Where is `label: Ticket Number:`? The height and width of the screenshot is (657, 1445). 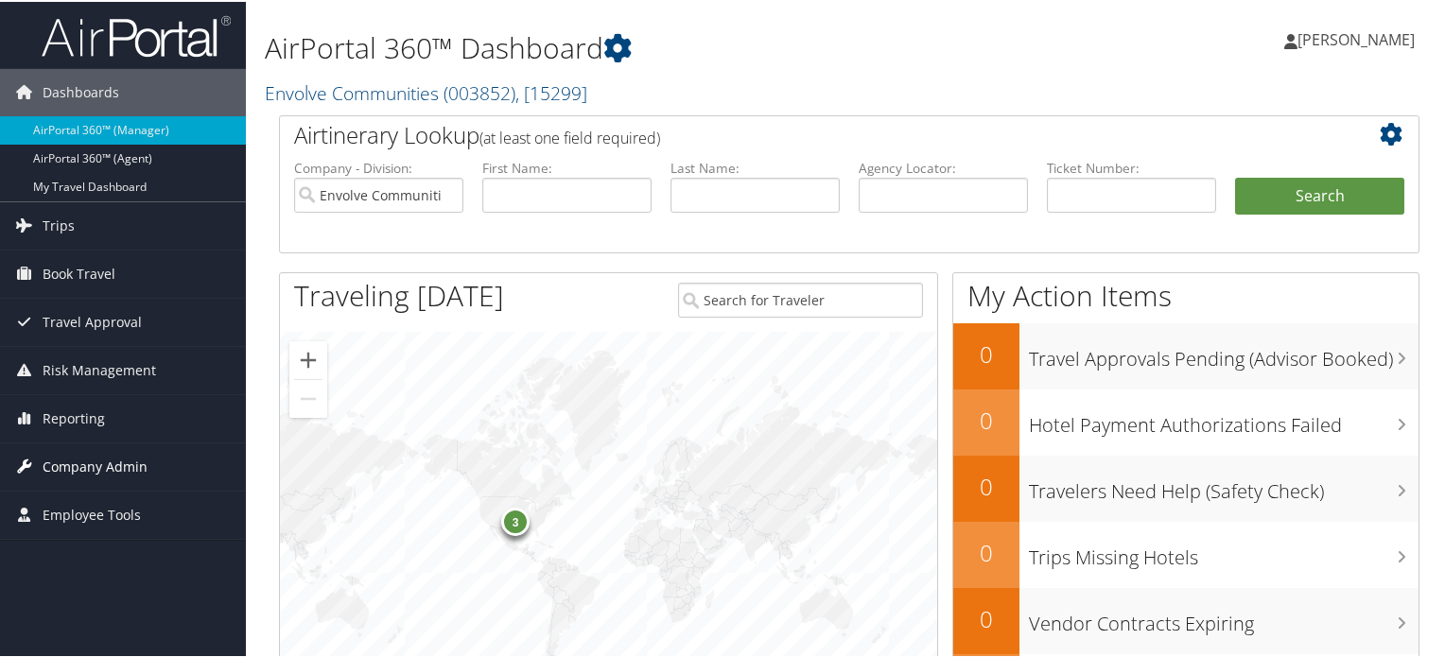
label: Ticket Number: is located at coordinates (1131, 166).